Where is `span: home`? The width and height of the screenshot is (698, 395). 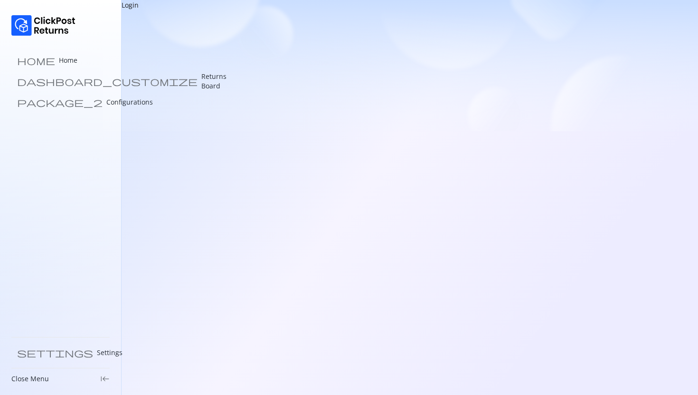 span: home is located at coordinates (36, 60).